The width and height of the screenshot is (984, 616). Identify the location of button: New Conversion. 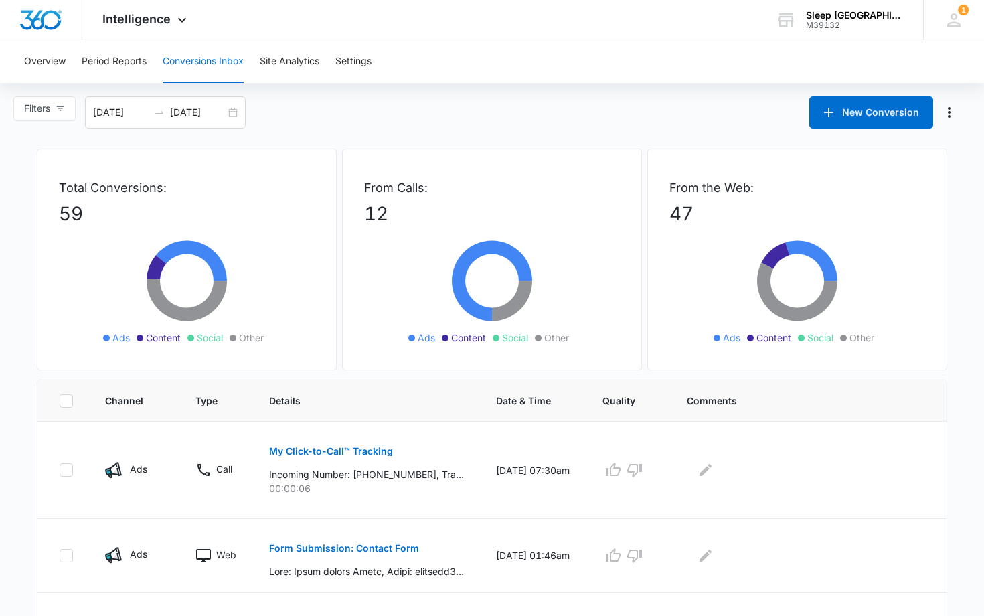
(871, 112).